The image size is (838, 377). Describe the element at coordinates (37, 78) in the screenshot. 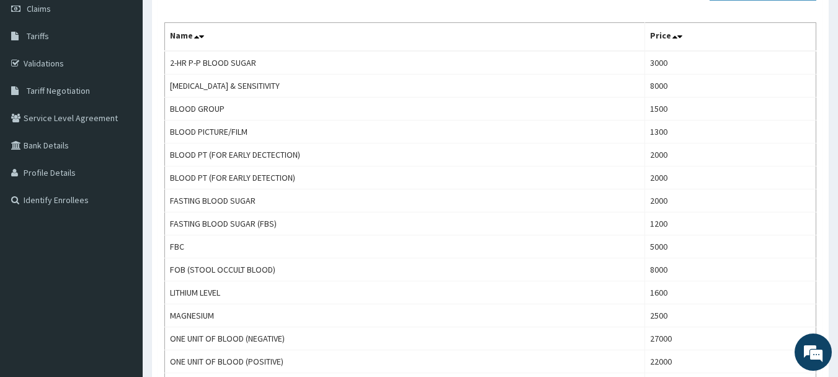

I see `img: d_794563401_company_1708531726252_794563401` at that location.